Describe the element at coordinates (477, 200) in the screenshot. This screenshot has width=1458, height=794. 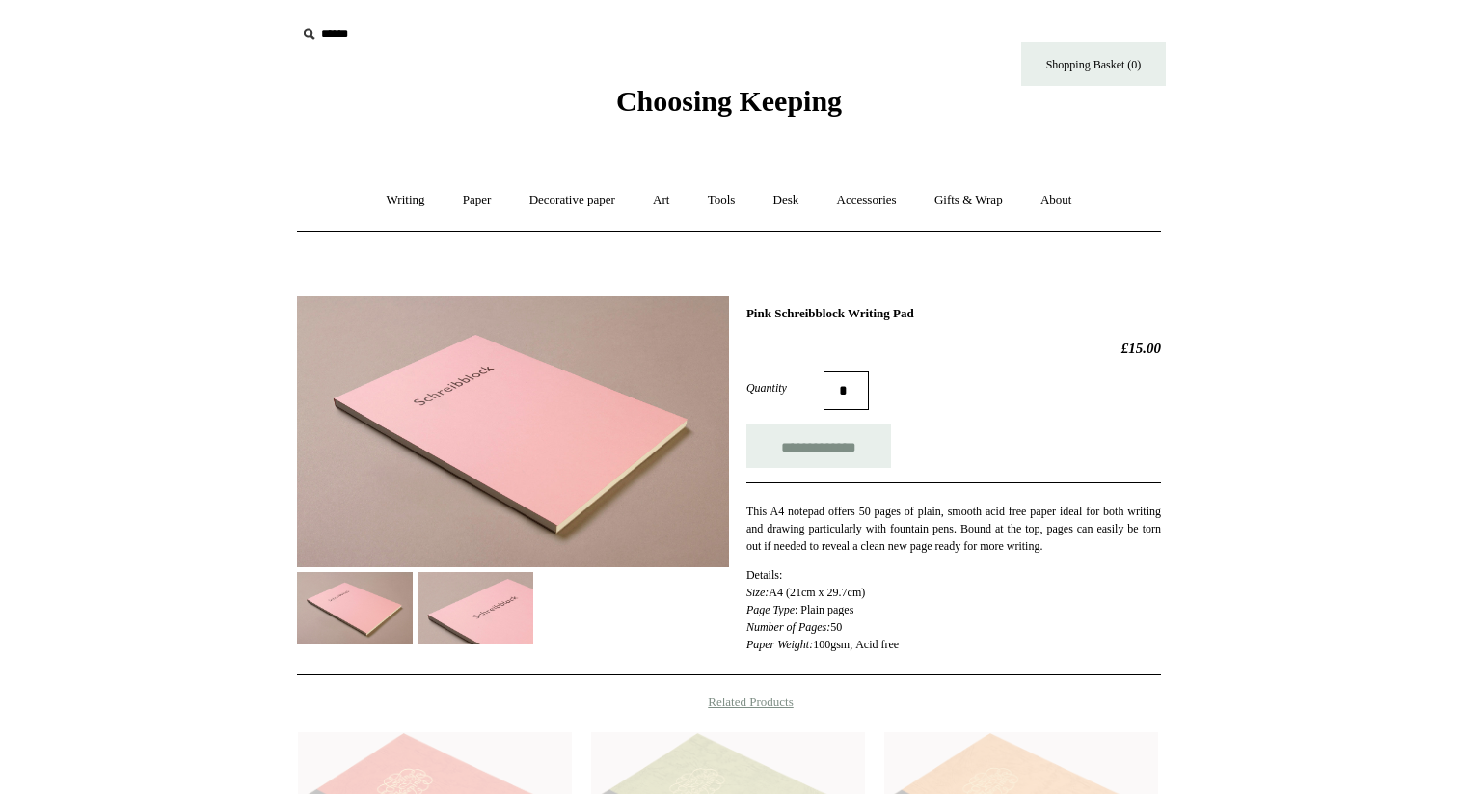
I see `a: Paper` at that location.